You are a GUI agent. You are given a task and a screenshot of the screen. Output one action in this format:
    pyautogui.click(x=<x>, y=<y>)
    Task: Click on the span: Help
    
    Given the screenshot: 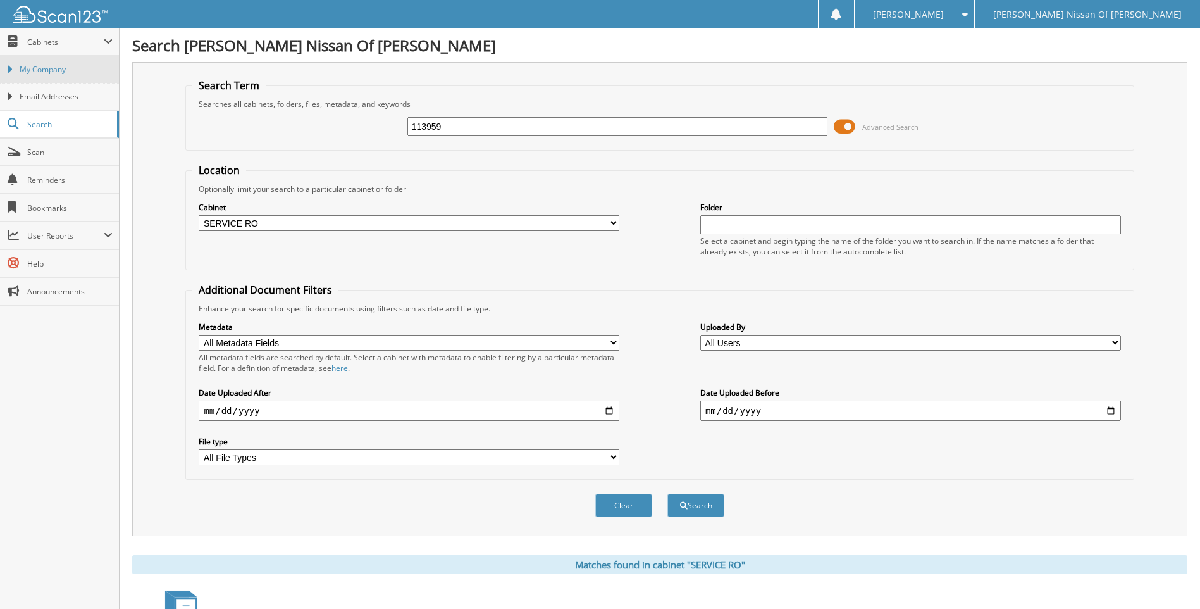 What is the action you would take?
    pyautogui.click(x=70, y=263)
    